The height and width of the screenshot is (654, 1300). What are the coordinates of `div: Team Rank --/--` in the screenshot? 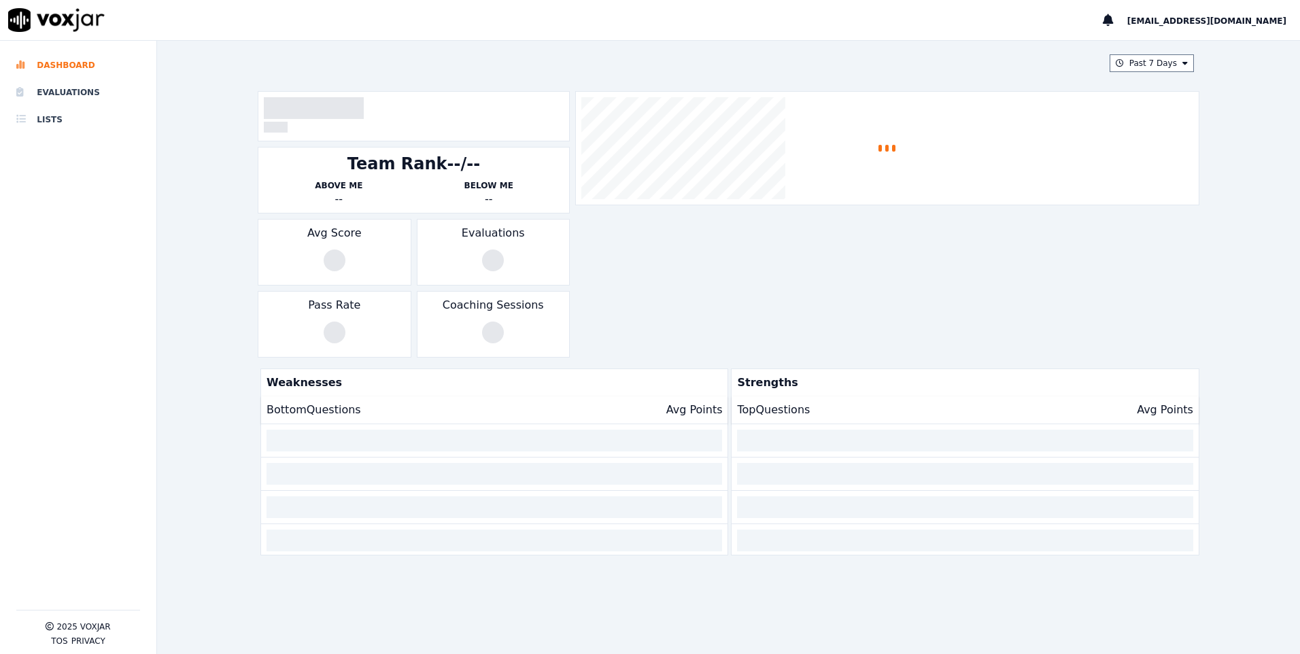 It's located at (413, 164).